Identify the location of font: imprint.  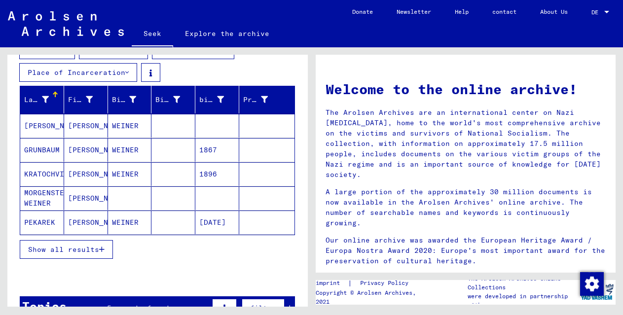
(327, 283).